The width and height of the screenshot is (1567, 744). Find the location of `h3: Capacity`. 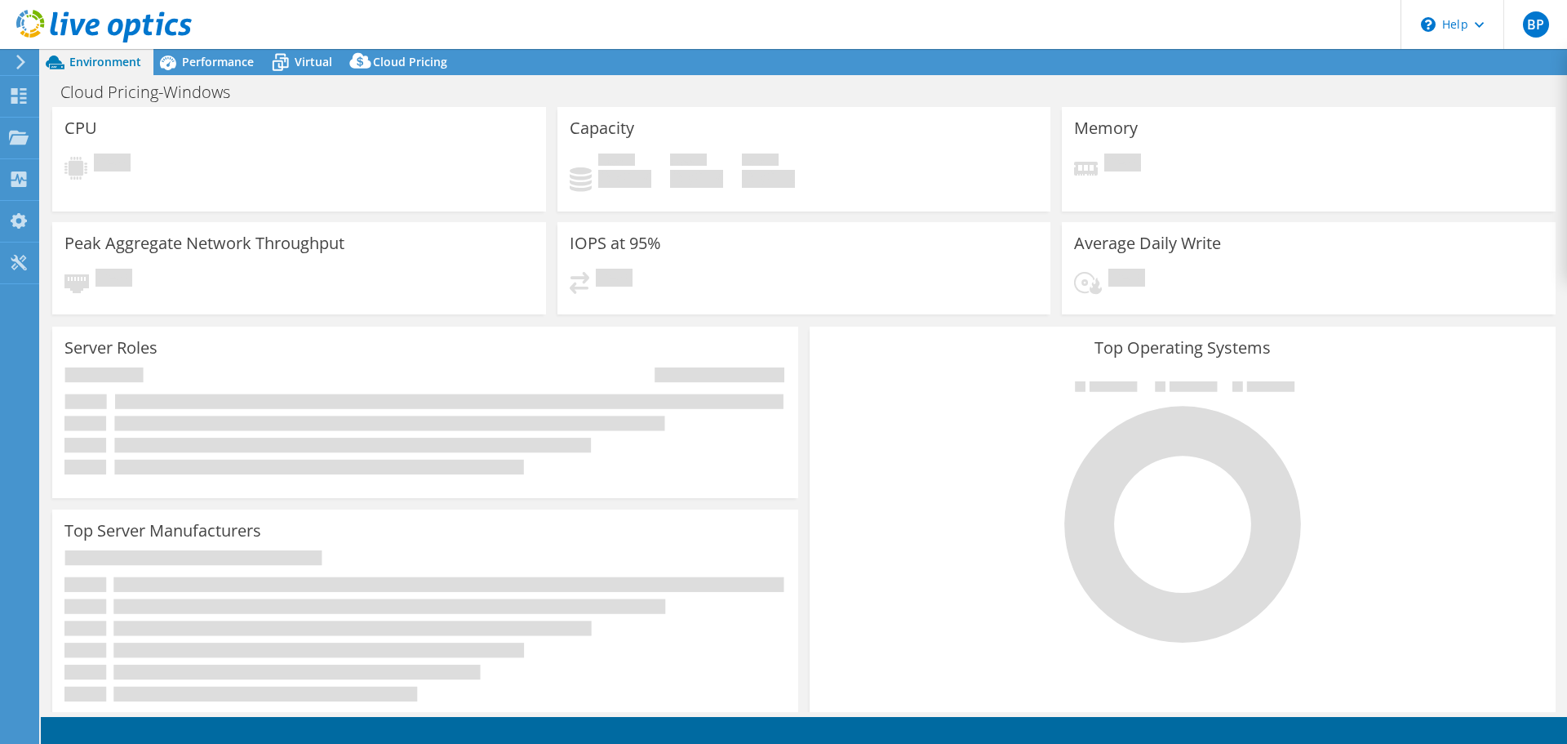

h3: Capacity is located at coordinates (602, 128).